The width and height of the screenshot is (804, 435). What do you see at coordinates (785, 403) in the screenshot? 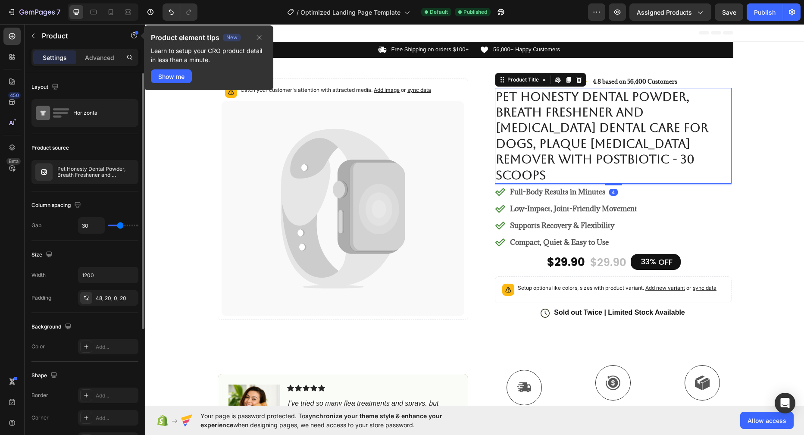
I see `div: Open Intercom Messenger` at bounding box center [785, 403].